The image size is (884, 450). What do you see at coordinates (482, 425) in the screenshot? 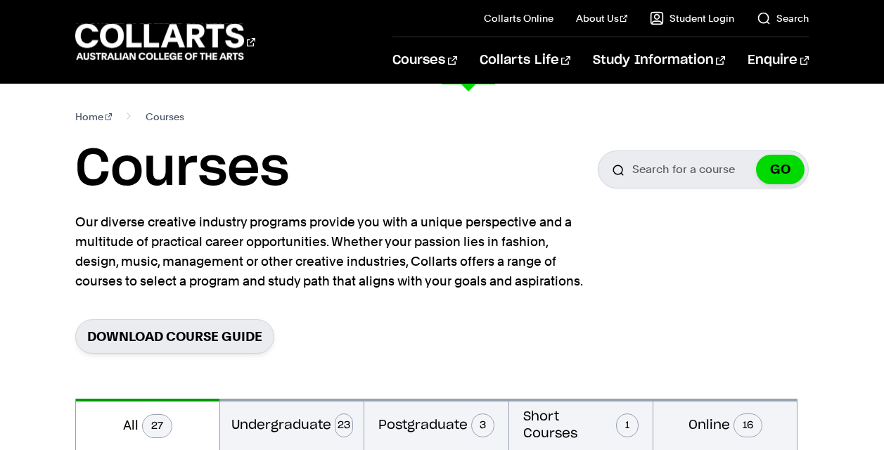
I see `span: 3` at bounding box center [482, 425].